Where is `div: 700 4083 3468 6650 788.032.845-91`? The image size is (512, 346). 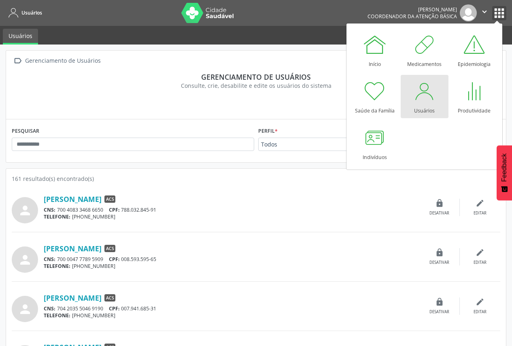
div: 700 4083 3468 6650 788.032.845-91 is located at coordinates (232, 210).